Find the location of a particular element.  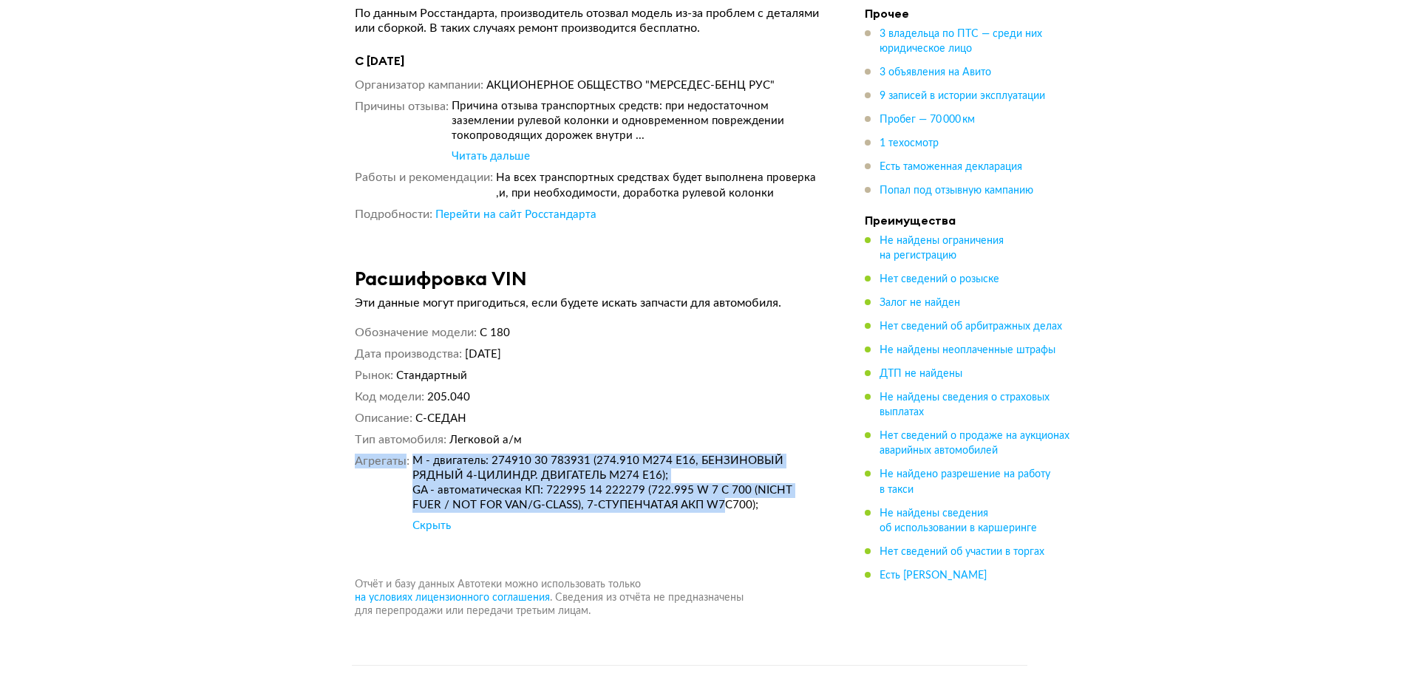

span: Не найдены ограничения на регистрацию is located at coordinates (942, 248).